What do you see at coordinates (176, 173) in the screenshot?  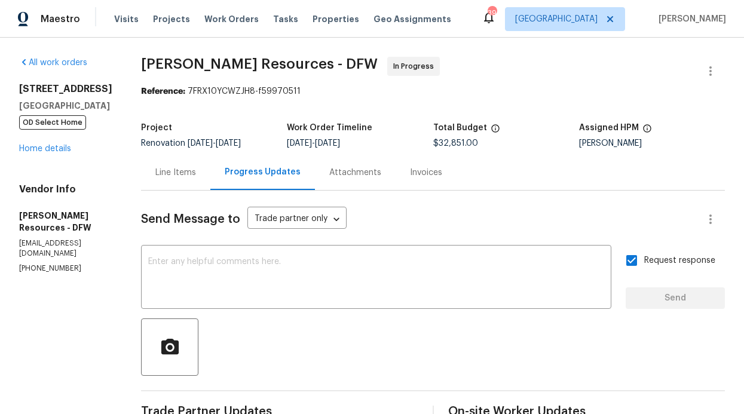 I see `div: Line Items` at bounding box center [176, 173].